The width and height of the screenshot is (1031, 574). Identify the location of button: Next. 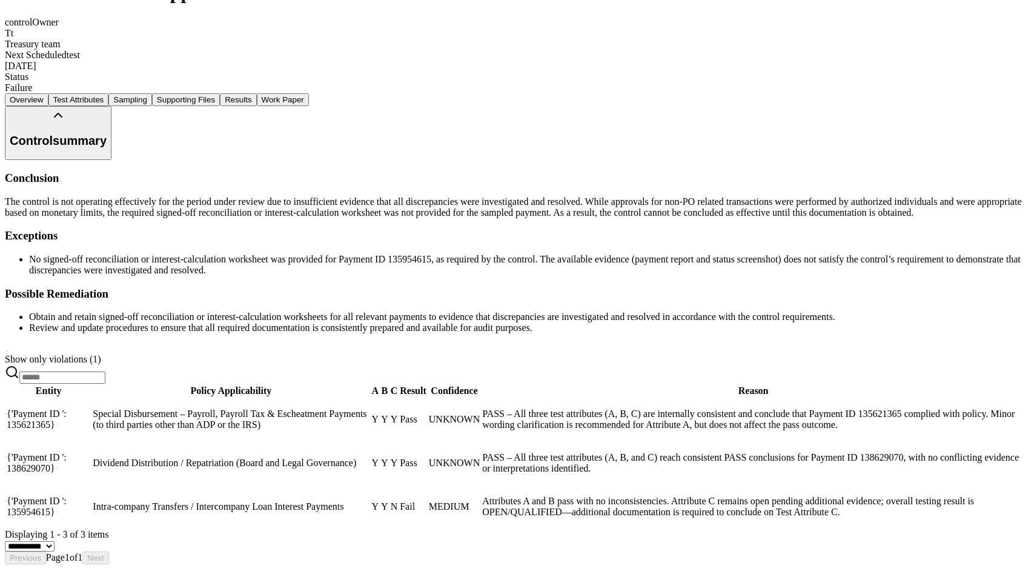
(95, 557).